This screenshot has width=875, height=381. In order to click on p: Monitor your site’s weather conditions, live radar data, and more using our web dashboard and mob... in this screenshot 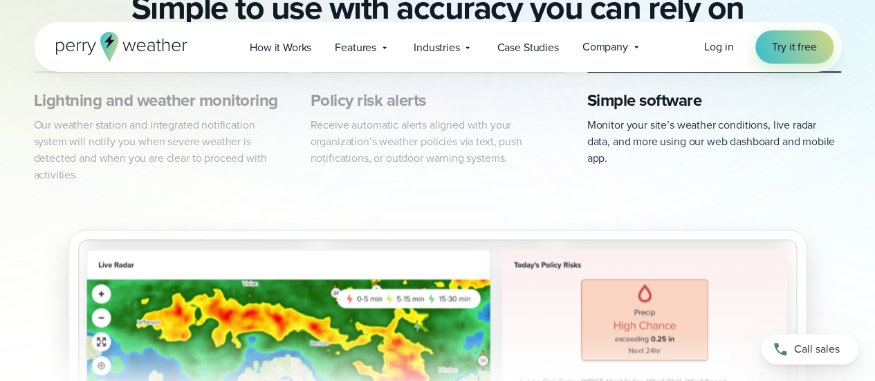, I will do `click(715, 142)`.